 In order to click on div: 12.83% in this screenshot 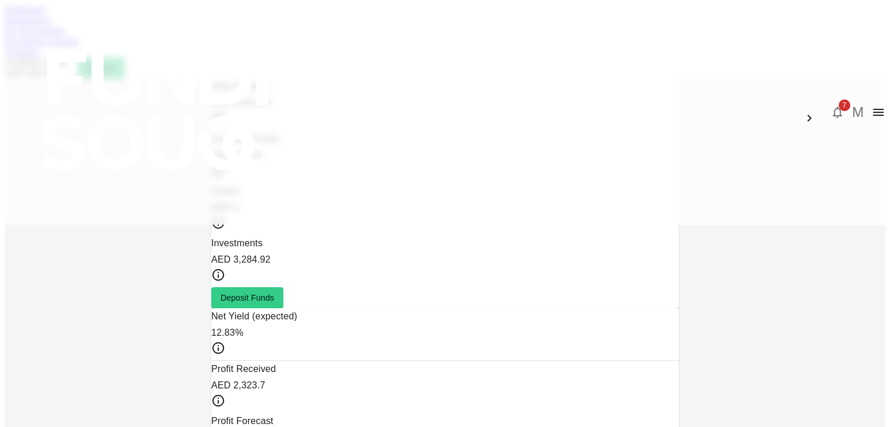, I will do `click(445, 333)`.